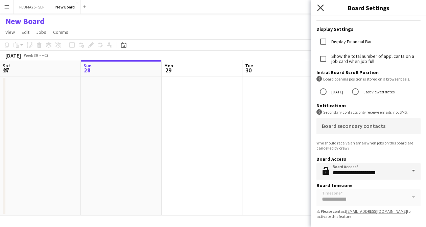 The width and height of the screenshot is (426, 227). What do you see at coordinates (351, 42) in the screenshot?
I see `label: Display Financial Bar` at bounding box center [351, 42].